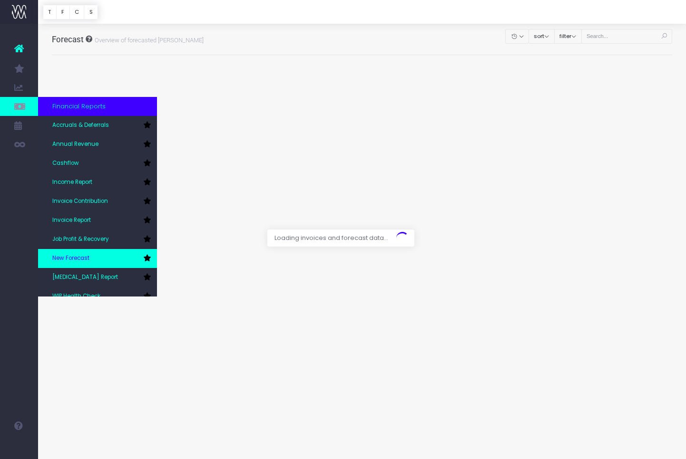 The width and height of the screenshot is (686, 459). What do you see at coordinates (97, 164) in the screenshot?
I see `a: Cashflow` at bounding box center [97, 164].